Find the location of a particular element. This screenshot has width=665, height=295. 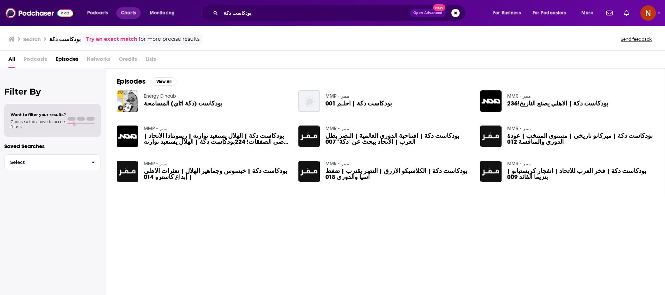

a: Try an exact match is located at coordinates (112, 39).